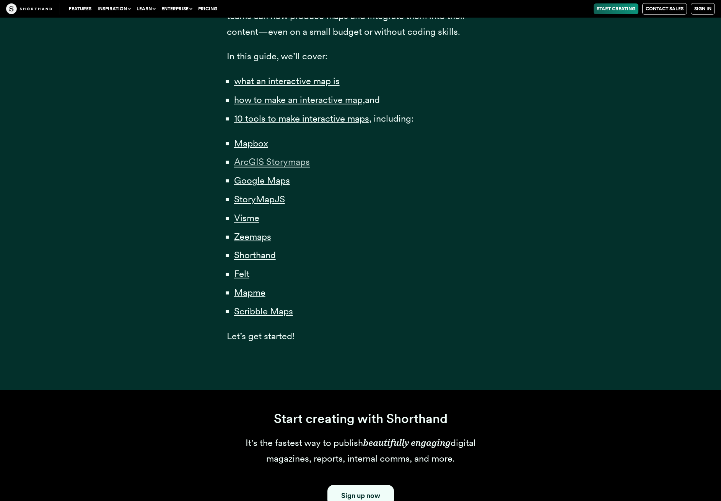 This screenshot has height=501, width=721. Describe the element at coordinates (264, 311) in the screenshot. I see `a: Scribble Maps` at that location.